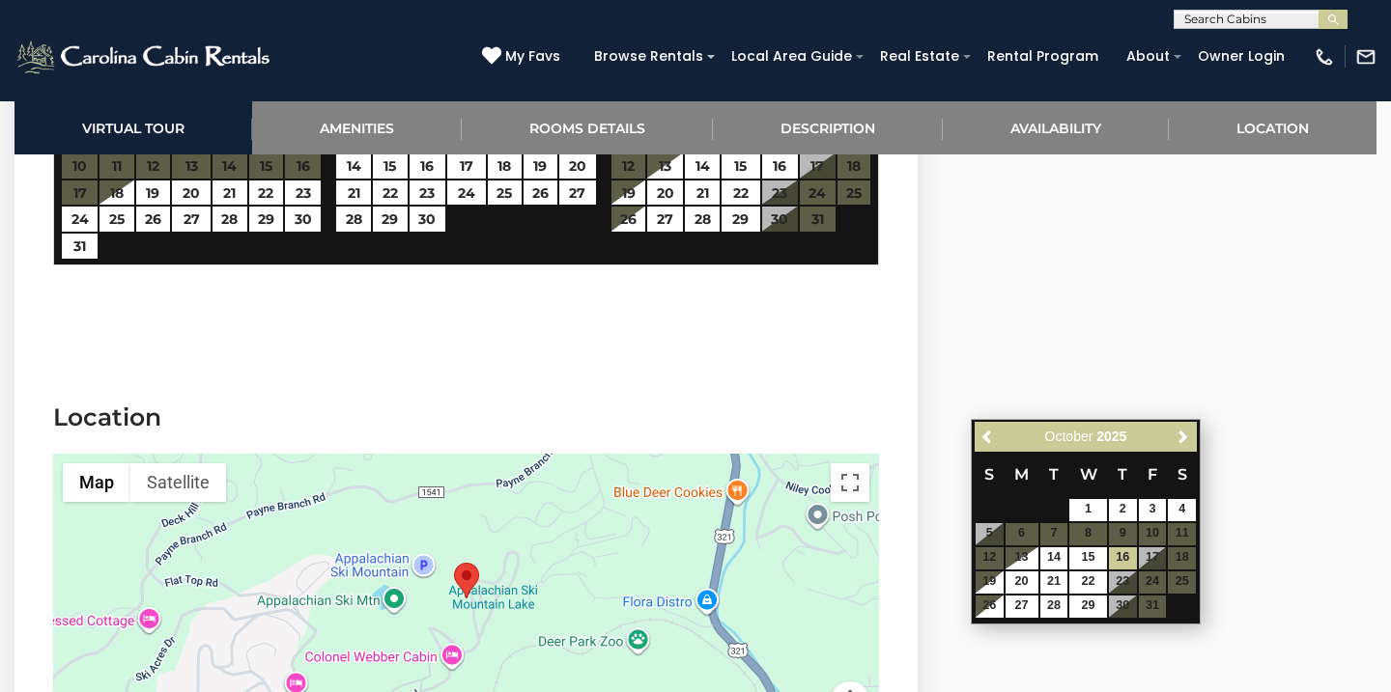 This screenshot has width=1391, height=692. I want to click on span: Previous, so click(988, 437).